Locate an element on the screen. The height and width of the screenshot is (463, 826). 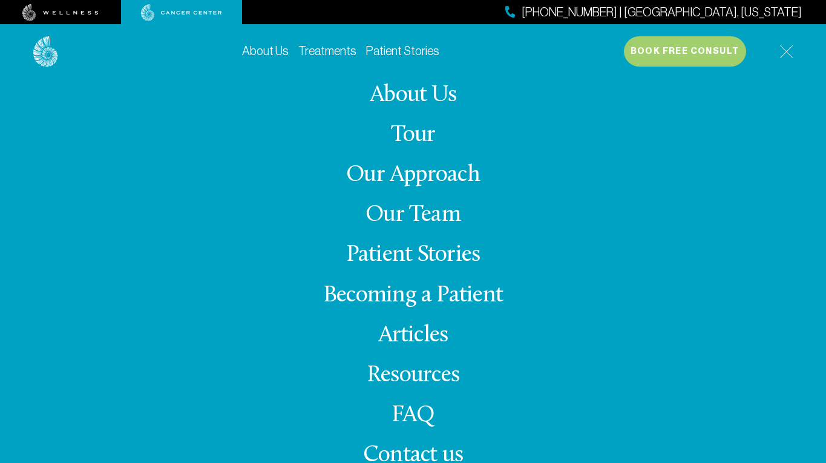
img: icon-hamburger is located at coordinates (786, 51).